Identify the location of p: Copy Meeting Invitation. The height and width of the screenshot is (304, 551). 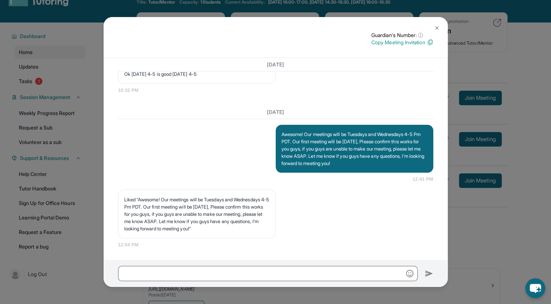
(402, 42).